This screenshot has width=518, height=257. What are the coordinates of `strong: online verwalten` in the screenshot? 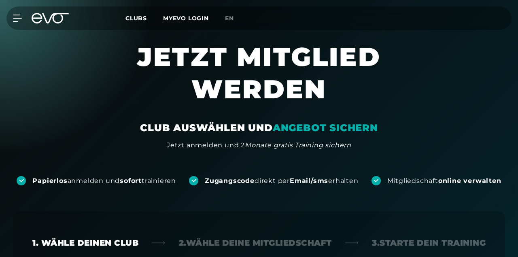 It's located at (470, 181).